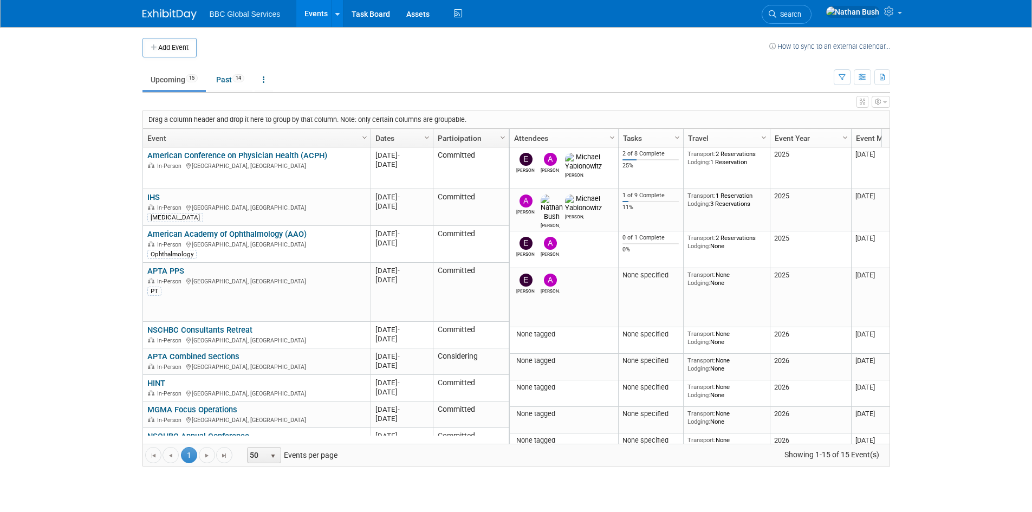 This screenshot has width=1032, height=512. Describe the element at coordinates (153, 455) in the screenshot. I see `a: Go to the first page` at that location.